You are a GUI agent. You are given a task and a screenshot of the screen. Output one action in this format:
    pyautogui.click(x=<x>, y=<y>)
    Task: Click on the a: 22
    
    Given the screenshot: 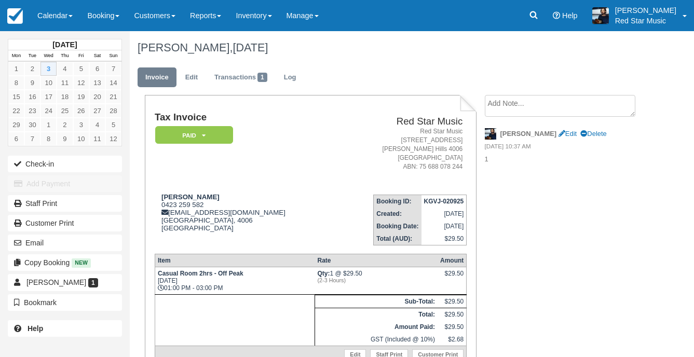 What is the action you would take?
    pyautogui.click(x=16, y=111)
    